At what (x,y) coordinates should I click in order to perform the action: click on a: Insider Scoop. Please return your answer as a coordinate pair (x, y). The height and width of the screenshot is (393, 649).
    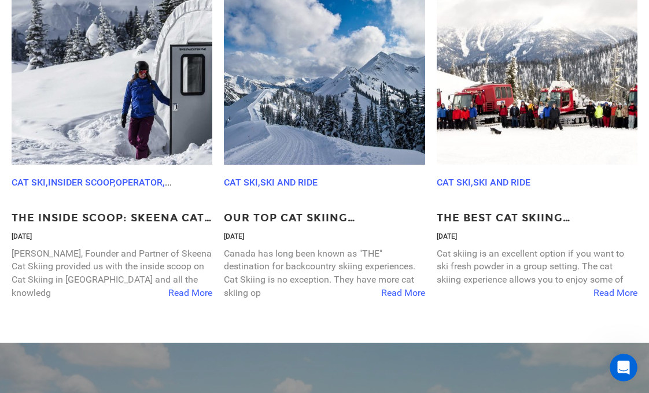
    Looking at the image, I should click on (80, 182).